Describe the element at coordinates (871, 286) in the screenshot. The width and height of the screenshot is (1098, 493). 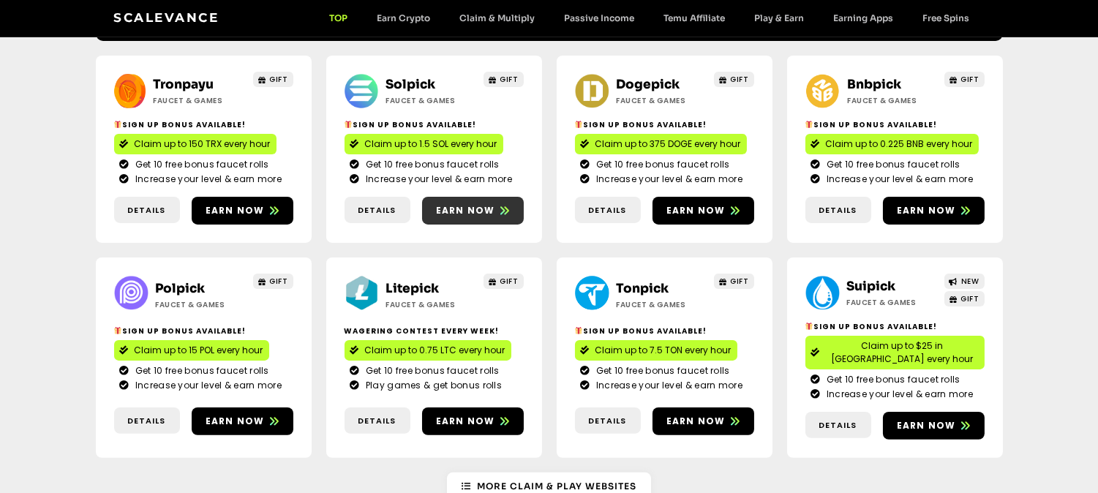
I see `a: Suipick` at that location.